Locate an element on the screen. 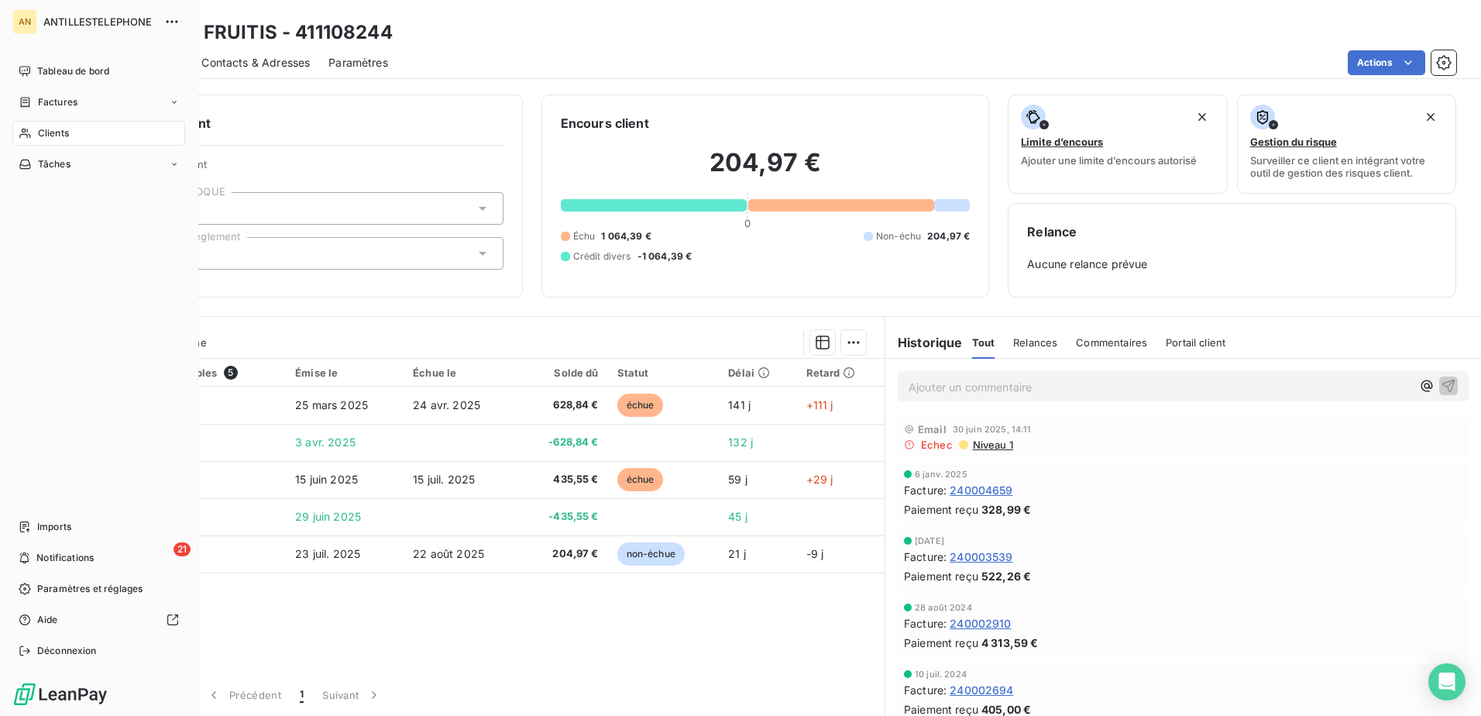  button: Suivant is located at coordinates (352, 695).